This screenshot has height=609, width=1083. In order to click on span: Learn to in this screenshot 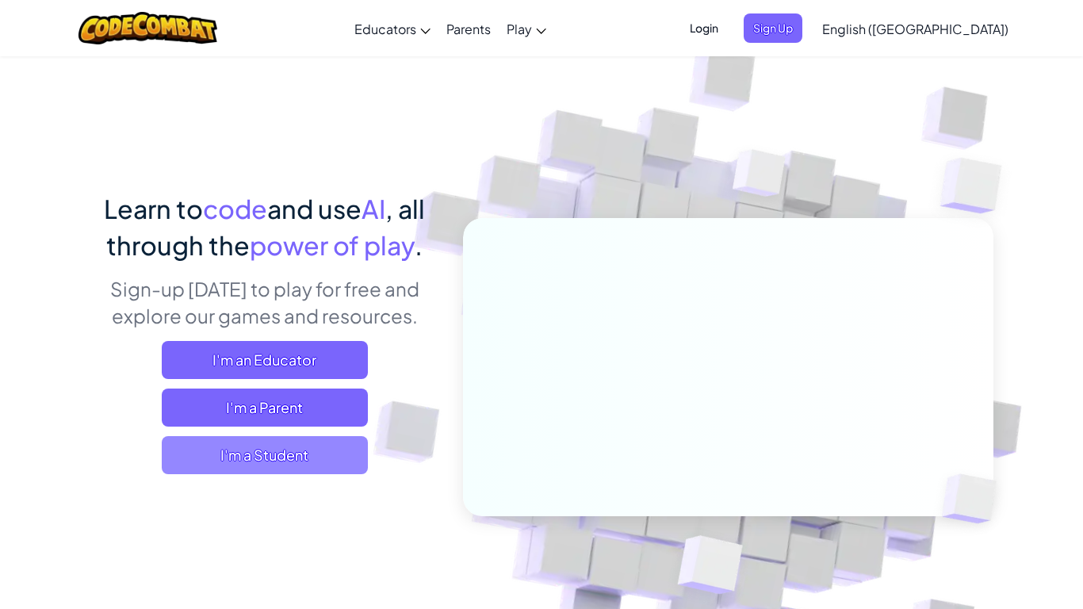, I will do `click(153, 208)`.